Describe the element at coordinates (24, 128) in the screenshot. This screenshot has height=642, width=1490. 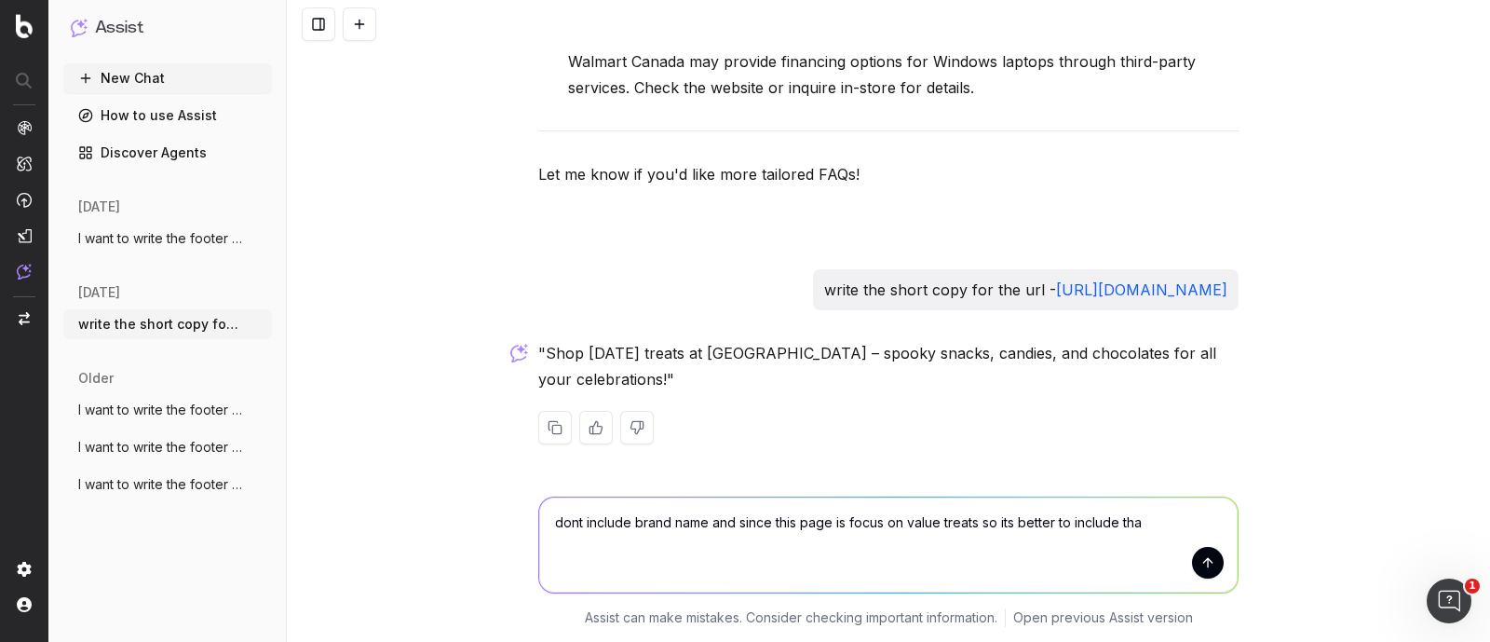
I see `img: Analytics` at that location.